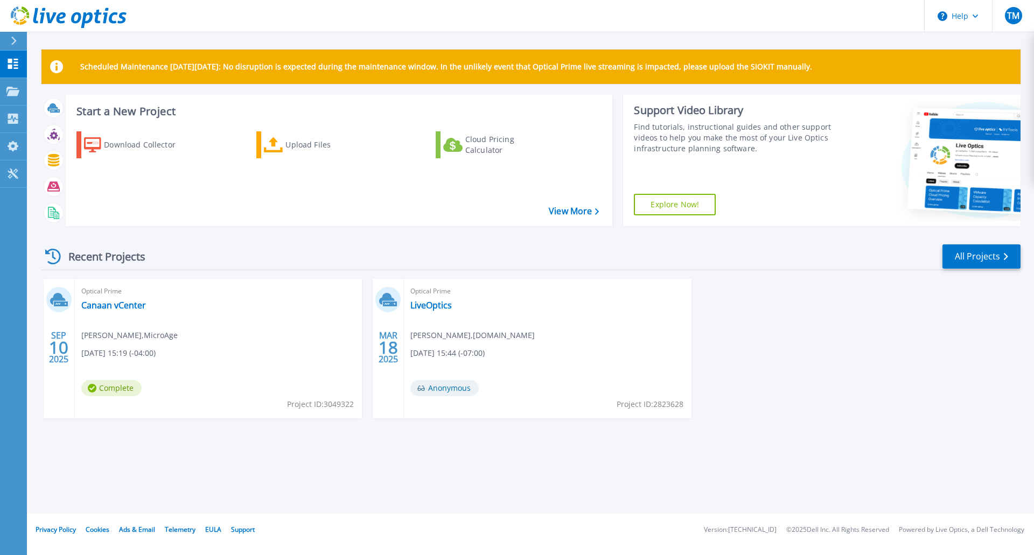  Describe the element at coordinates (1013, 16) in the screenshot. I see `span: TM` at that location.